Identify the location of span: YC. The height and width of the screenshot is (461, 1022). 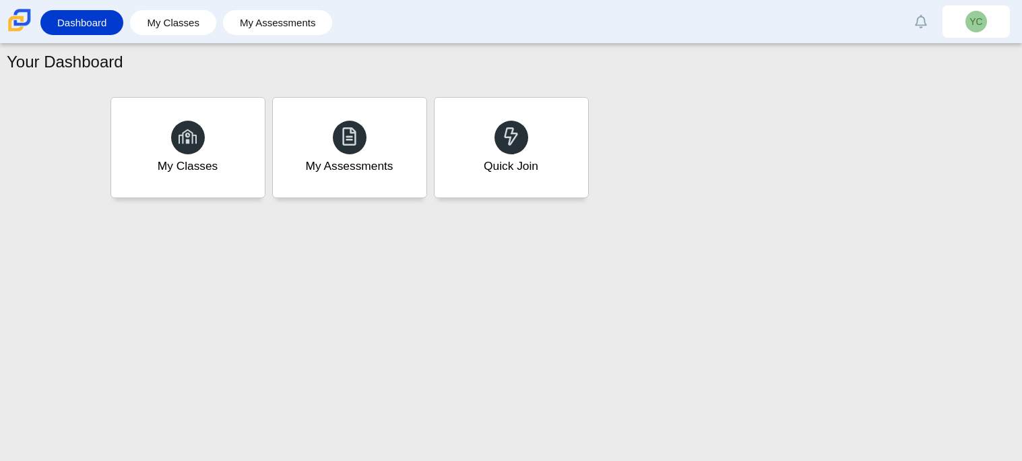
(976, 22).